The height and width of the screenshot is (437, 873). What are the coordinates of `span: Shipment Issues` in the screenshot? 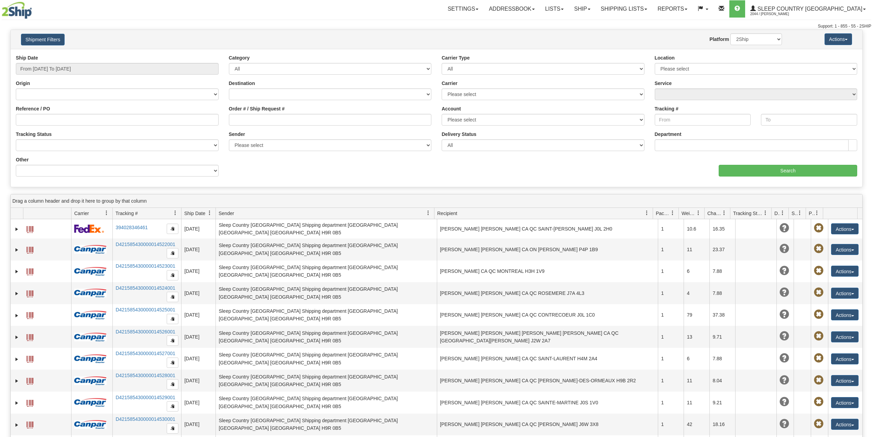 It's located at (795, 213).